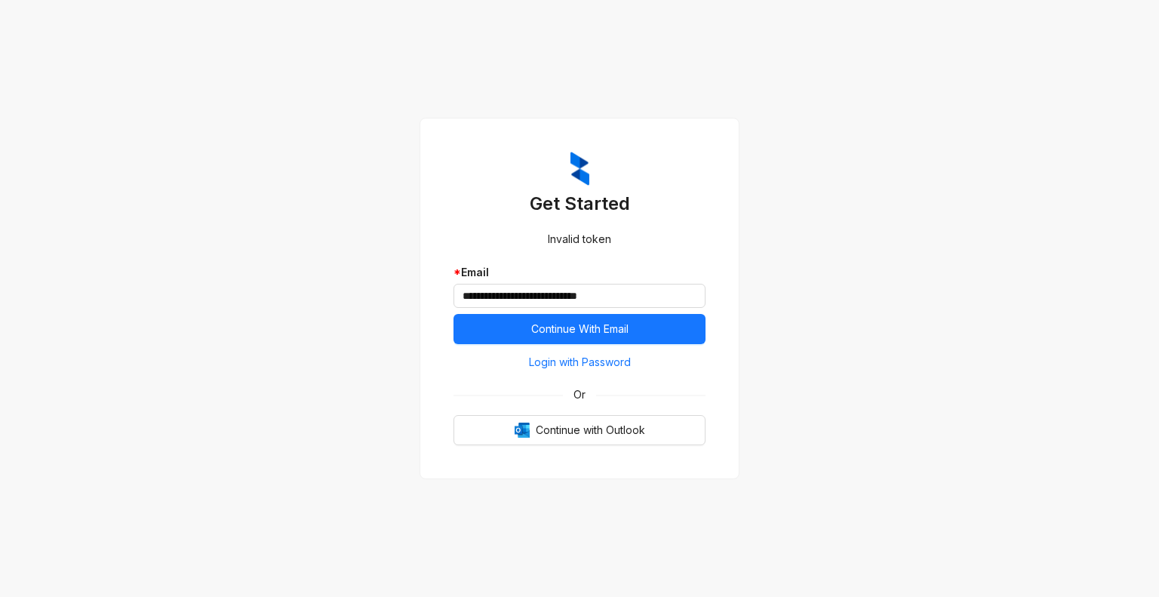 This screenshot has height=597, width=1159. What do you see at coordinates (580, 395) in the screenshot?
I see `span: Or` at bounding box center [580, 395].